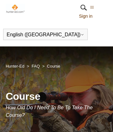  What do you see at coordinates (15, 66) in the screenshot?
I see `li: Hunter-Ed` at bounding box center [15, 66].